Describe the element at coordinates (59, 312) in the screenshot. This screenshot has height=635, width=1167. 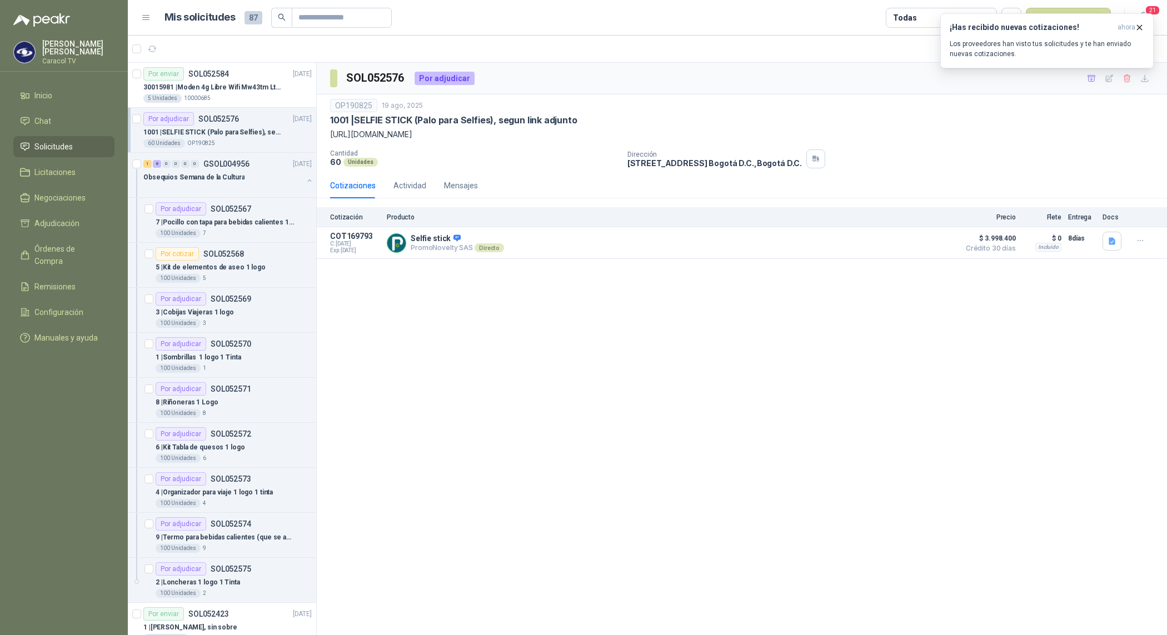
I see `span: Configuración` at that location.